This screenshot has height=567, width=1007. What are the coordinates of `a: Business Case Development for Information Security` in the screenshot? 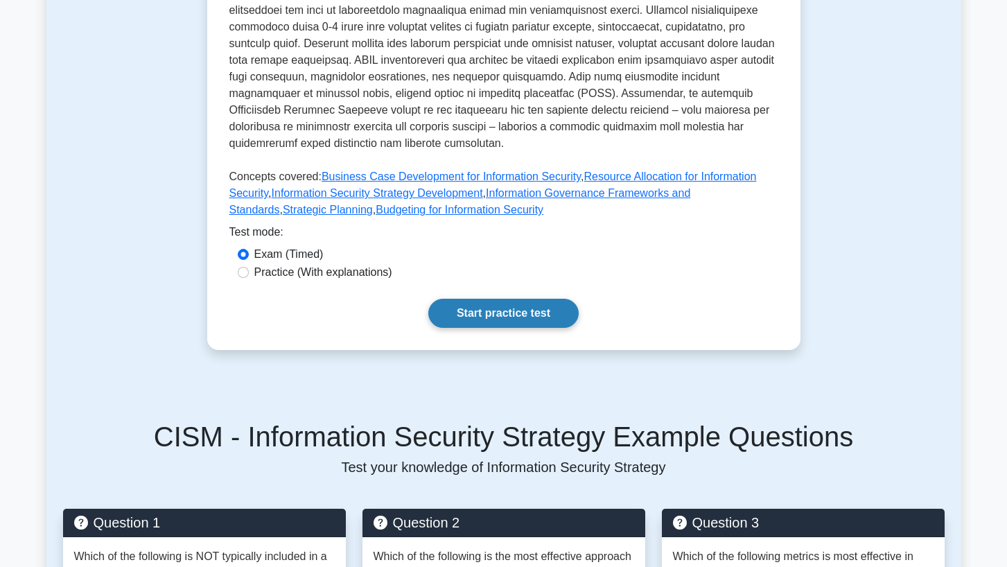 It's located at (451, 176).